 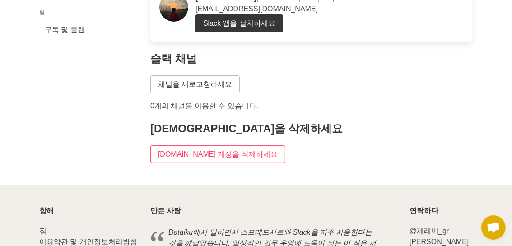 What do you see at coordinates (43, 231) in the screenshot?
I see `font: 집` at bounding box center [43, 231].